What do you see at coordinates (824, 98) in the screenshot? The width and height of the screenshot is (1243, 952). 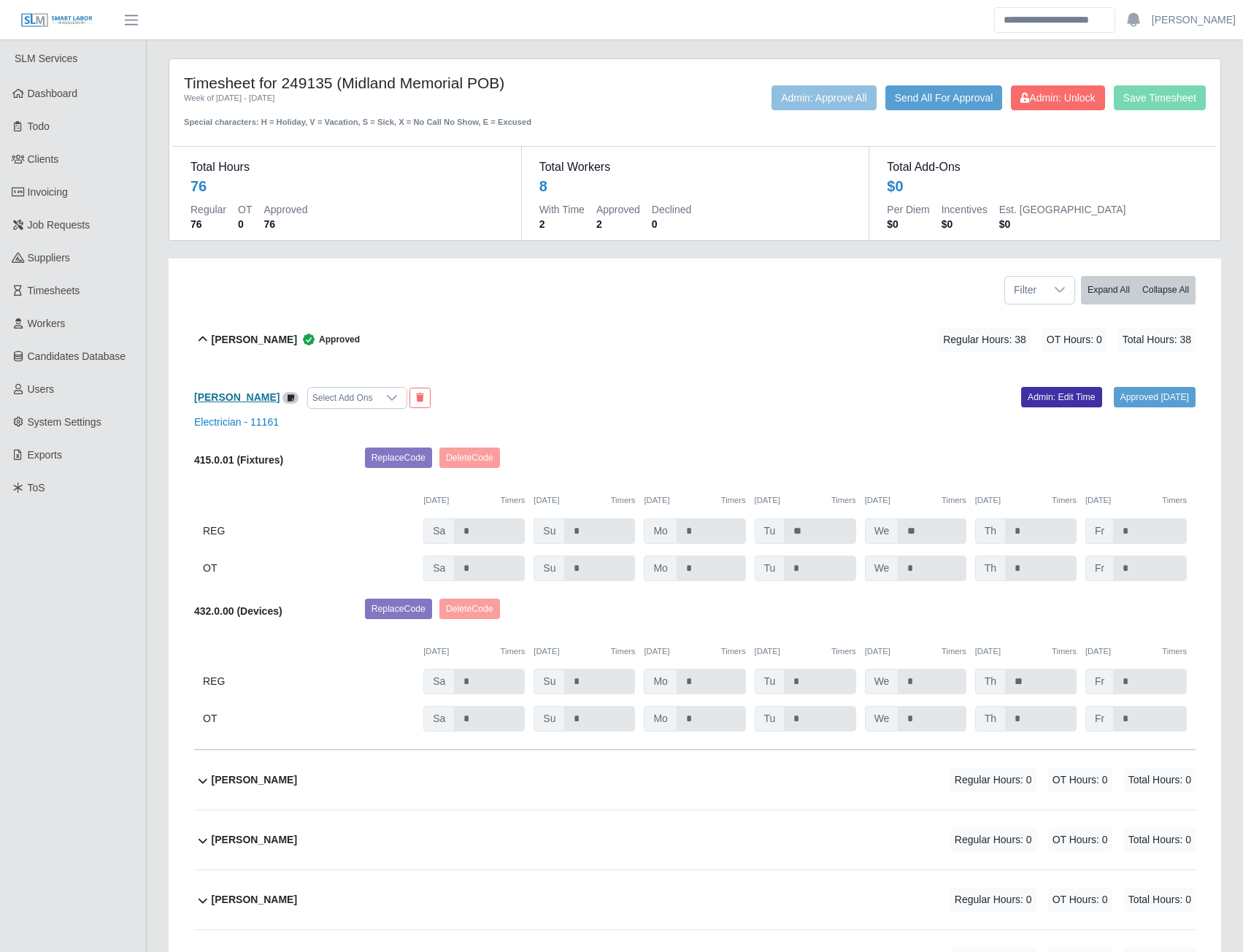 I see `button: Admin: Approve All` at bounding box center [824, 98].